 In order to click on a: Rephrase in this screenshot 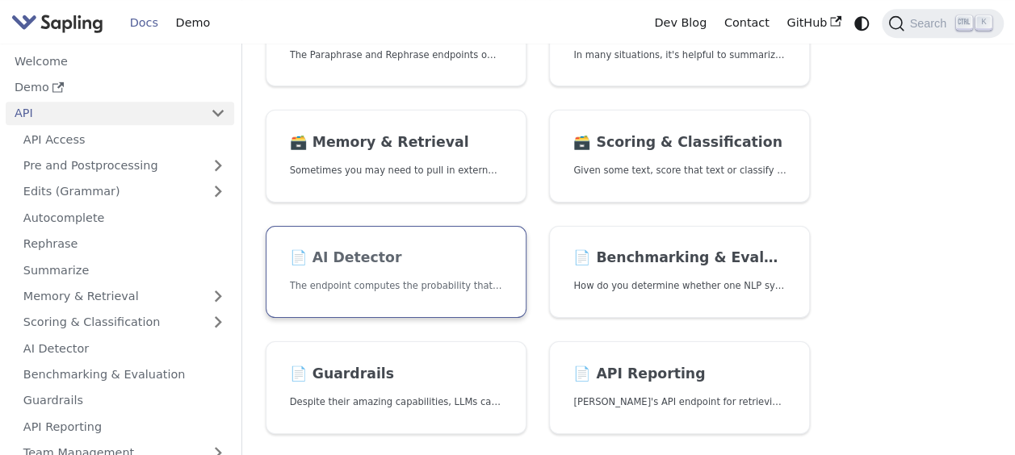, I will do `click(124, 244)`.